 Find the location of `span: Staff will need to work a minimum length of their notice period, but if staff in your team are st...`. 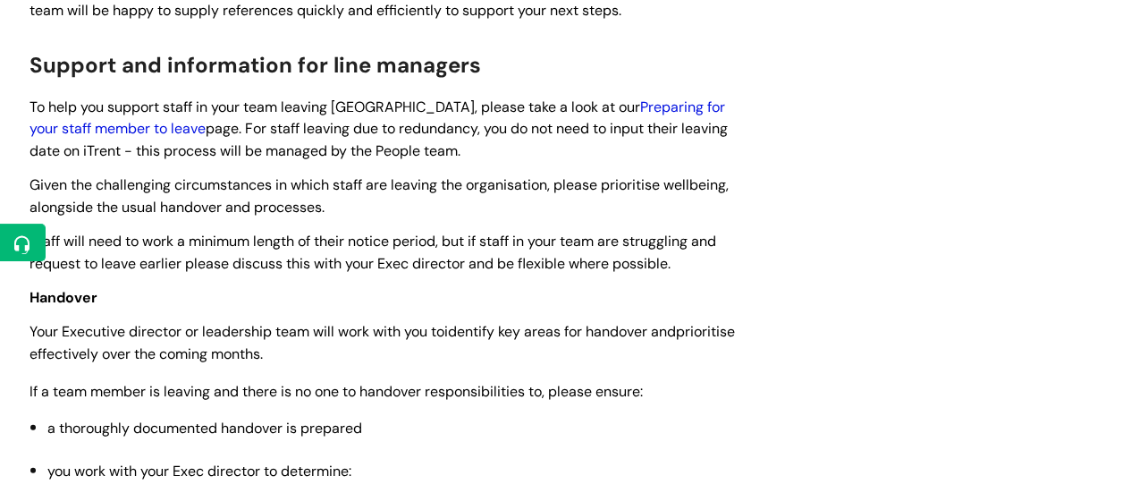

span: Staff will need to work a minimum length of their notice period, but if staff in your team are st... is located at coordinates (373, 252).